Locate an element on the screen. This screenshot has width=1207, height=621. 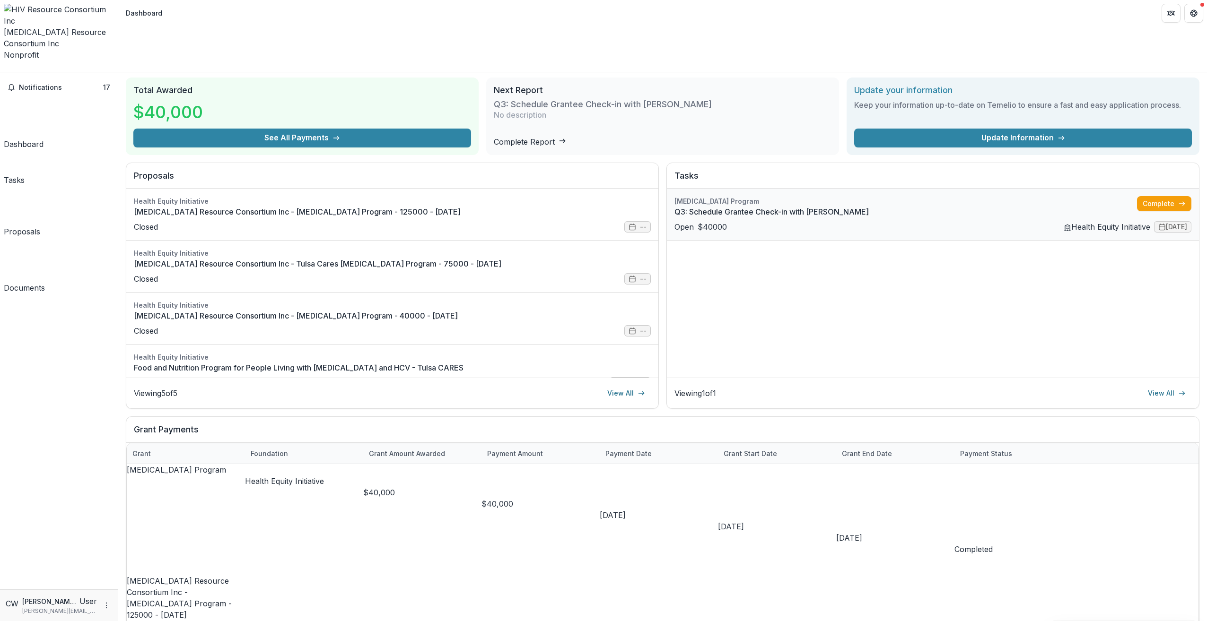
h2: Tasks is located at coordinates (932, 180).